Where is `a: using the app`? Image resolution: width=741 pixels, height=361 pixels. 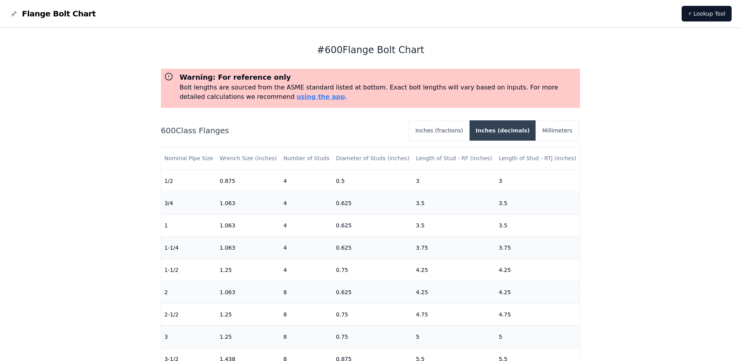
a: using the app is located at coordinates (321, 96).